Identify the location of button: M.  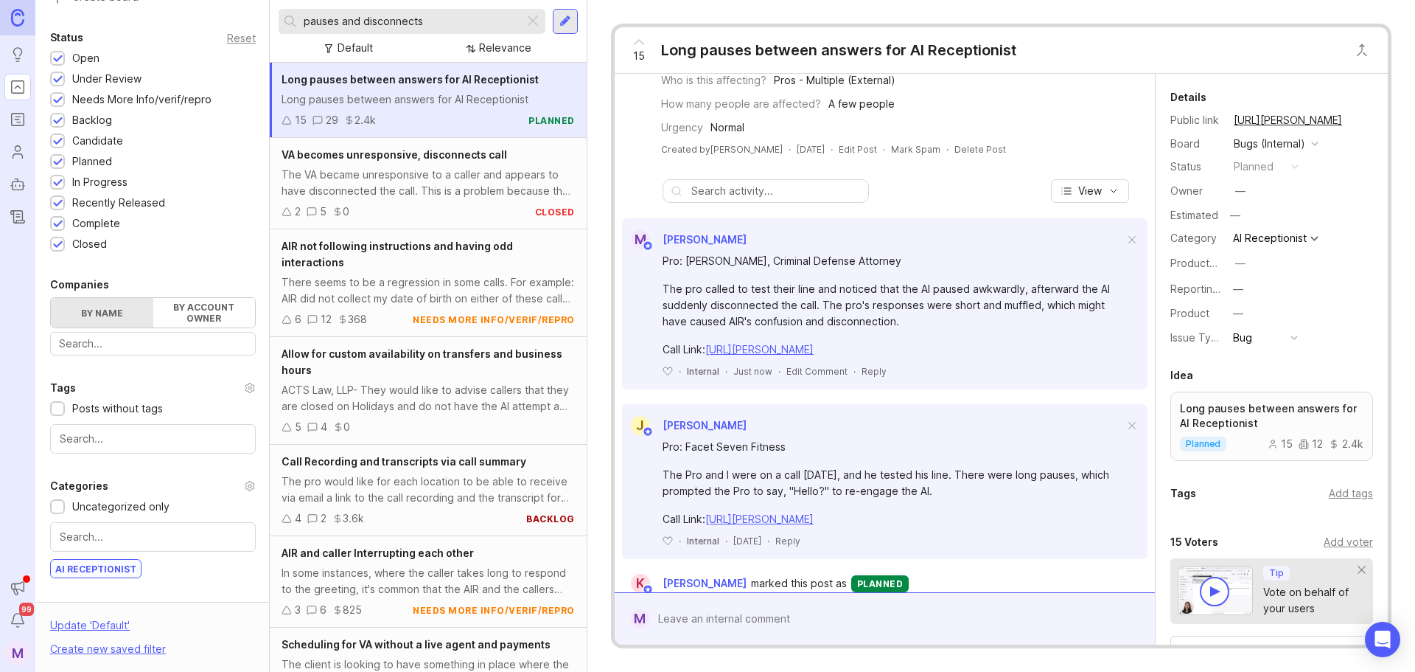
(18, 652).